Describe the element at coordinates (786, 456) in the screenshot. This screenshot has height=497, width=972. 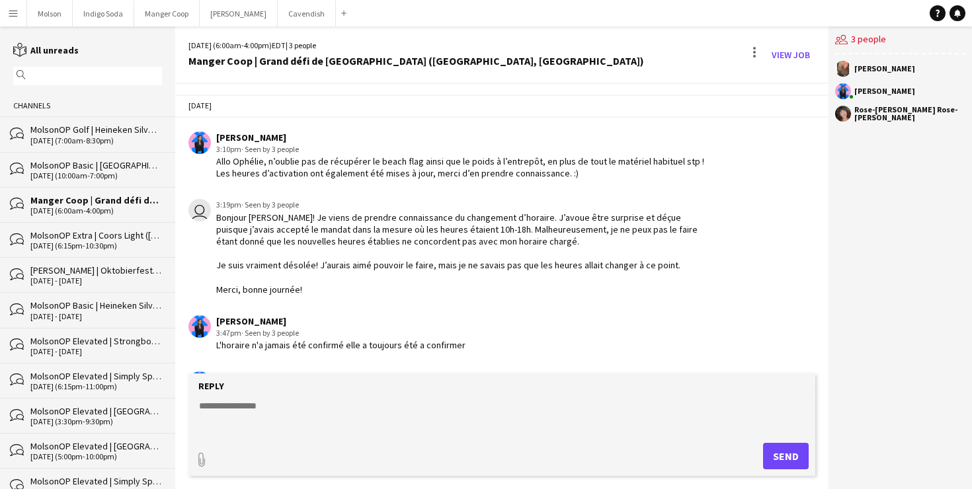
I see `button: Send` at that location.